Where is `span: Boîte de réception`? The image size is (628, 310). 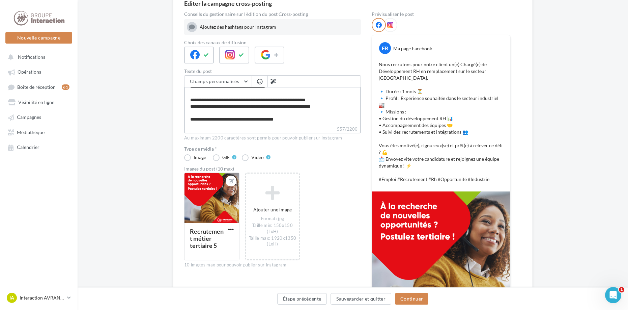
span: Boîte de réception is located at coordinates (36, 87).